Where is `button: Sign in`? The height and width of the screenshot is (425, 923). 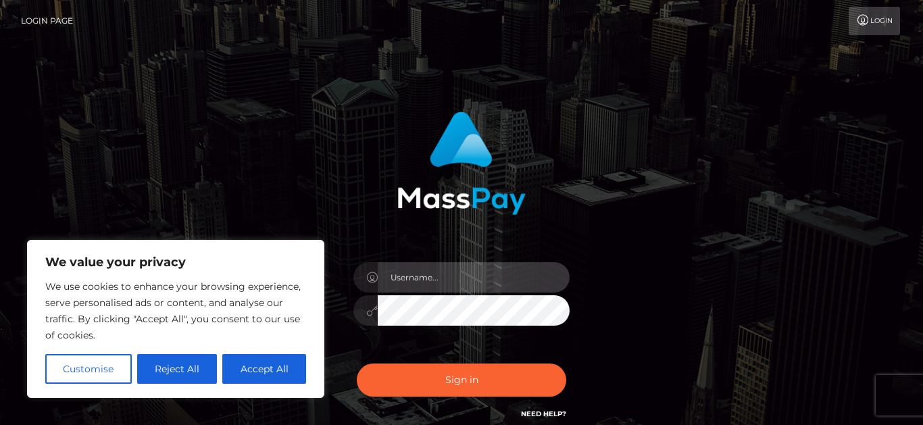 button: Sign in is located at coordinates (462, 380).